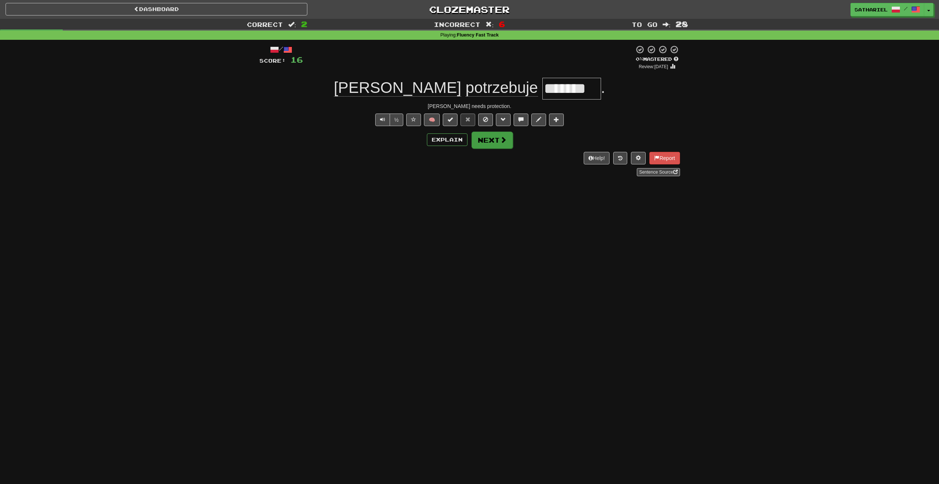 This screenshot has height=484, width=939. Describe the element at coordinates (597, 158) in the screenshot. I see `button: Help!` at that location.